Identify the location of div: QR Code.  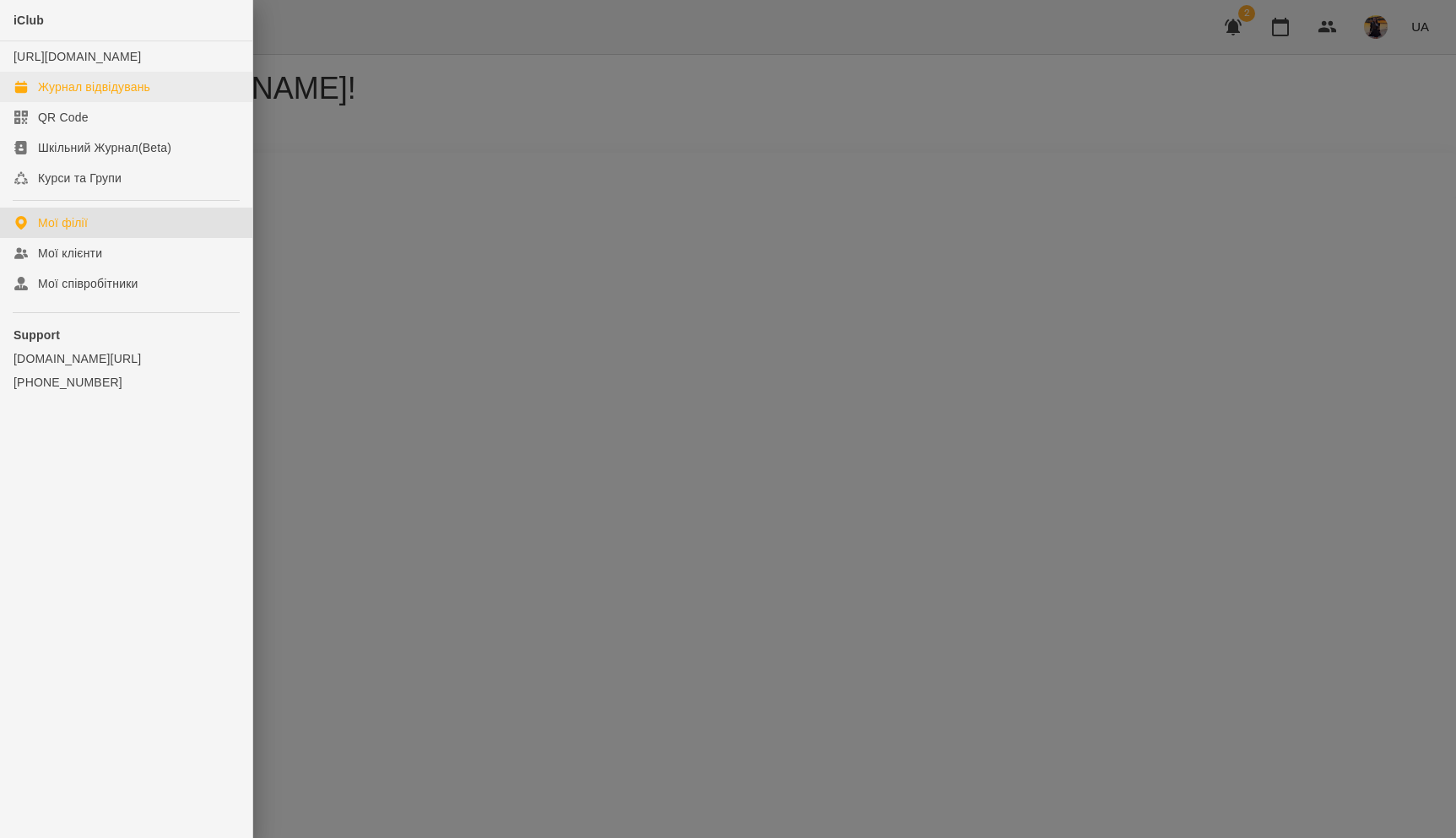
(63, 117).